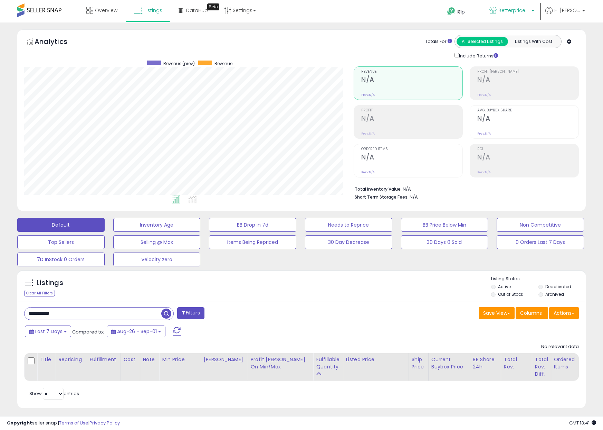 The width and height of the screenshot is (603, 430). What do you see at coordinates (253, 242) in the screenshot?
I see `button: Items Being Repriced` at bounding box center [253, 242].